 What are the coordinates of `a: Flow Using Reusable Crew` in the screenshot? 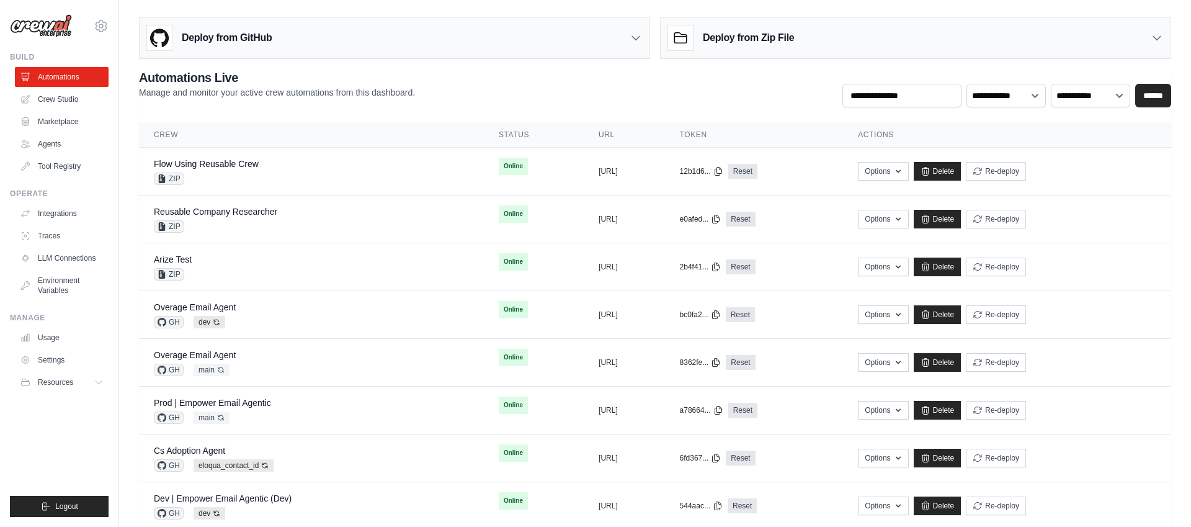 It's located at (206, 164).